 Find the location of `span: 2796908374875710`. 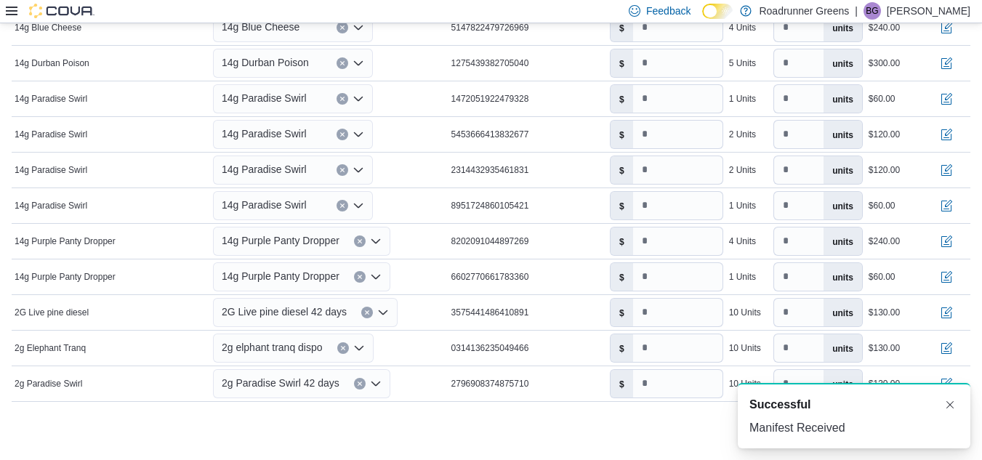

span: 2796908374875710 is located at coordinates (490, 384).